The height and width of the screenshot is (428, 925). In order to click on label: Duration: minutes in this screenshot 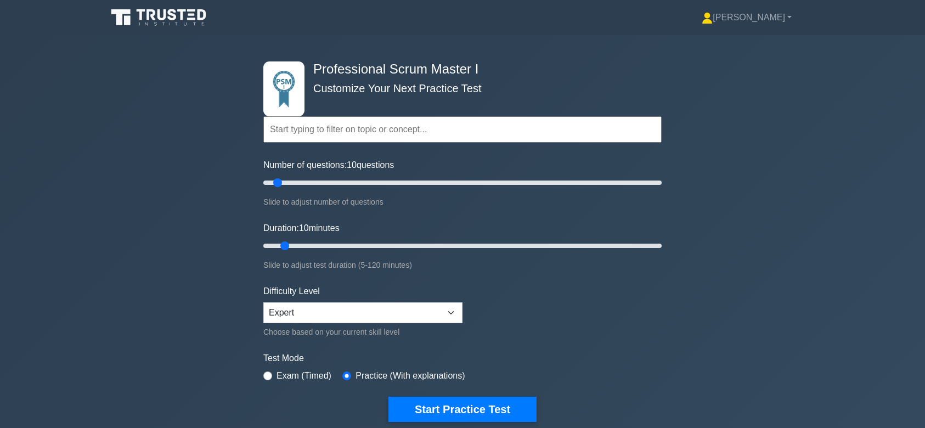, I will do `click(301, 228)`.